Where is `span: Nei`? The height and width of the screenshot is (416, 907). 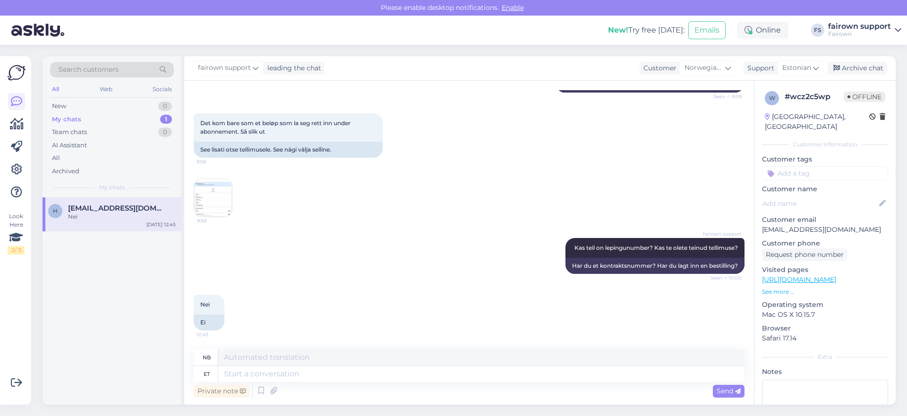 span: Nei is located at coordinates (205, 304).